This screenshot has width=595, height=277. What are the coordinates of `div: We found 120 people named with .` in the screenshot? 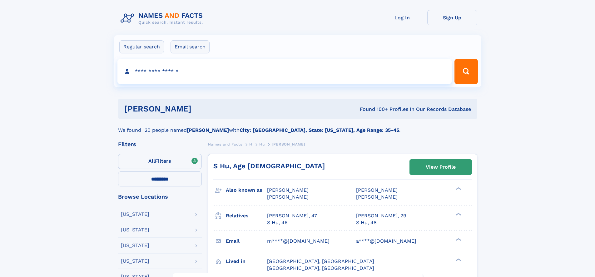 It's located at (297, 126).